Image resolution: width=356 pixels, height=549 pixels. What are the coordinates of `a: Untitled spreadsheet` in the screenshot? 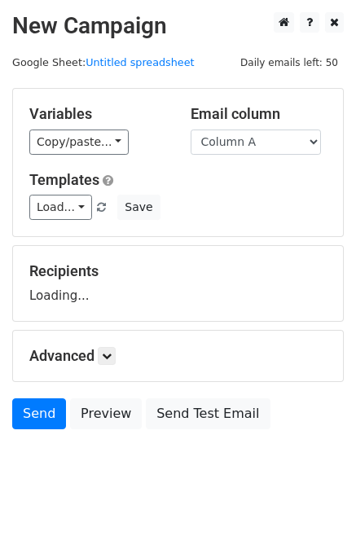 It's located at (139, 62).